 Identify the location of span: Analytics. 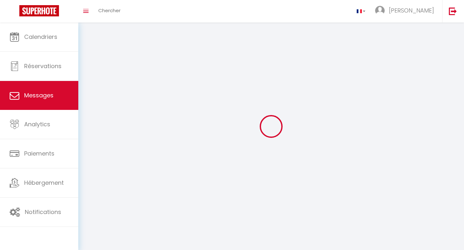
(37, 124).